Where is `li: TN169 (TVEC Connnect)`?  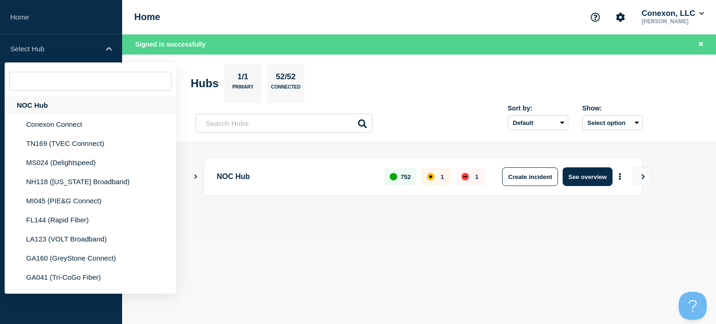
li: TN169 (TVEC Connnect) is located at coordinates (90, 143).